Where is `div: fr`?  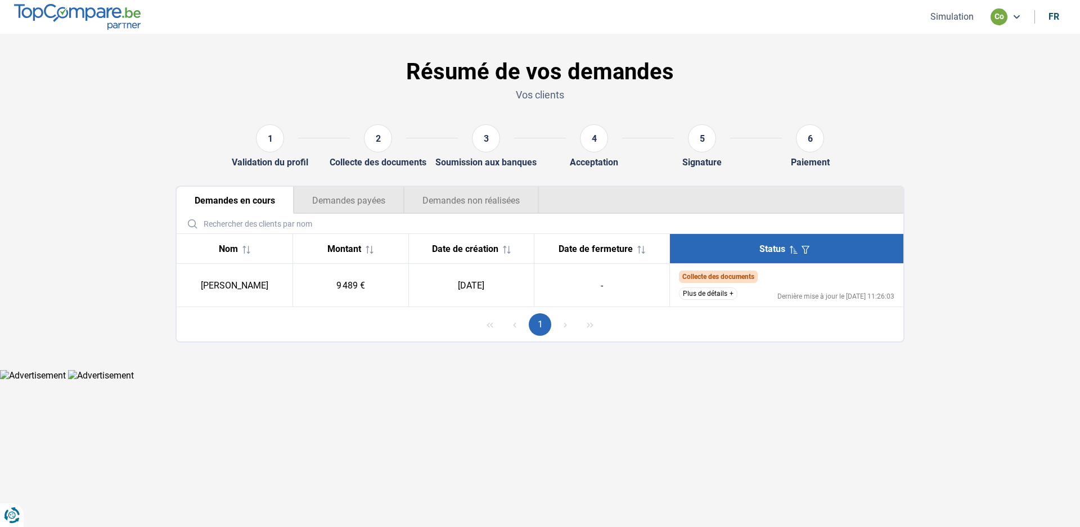
div: fr is located at coordinates (1054, 16).